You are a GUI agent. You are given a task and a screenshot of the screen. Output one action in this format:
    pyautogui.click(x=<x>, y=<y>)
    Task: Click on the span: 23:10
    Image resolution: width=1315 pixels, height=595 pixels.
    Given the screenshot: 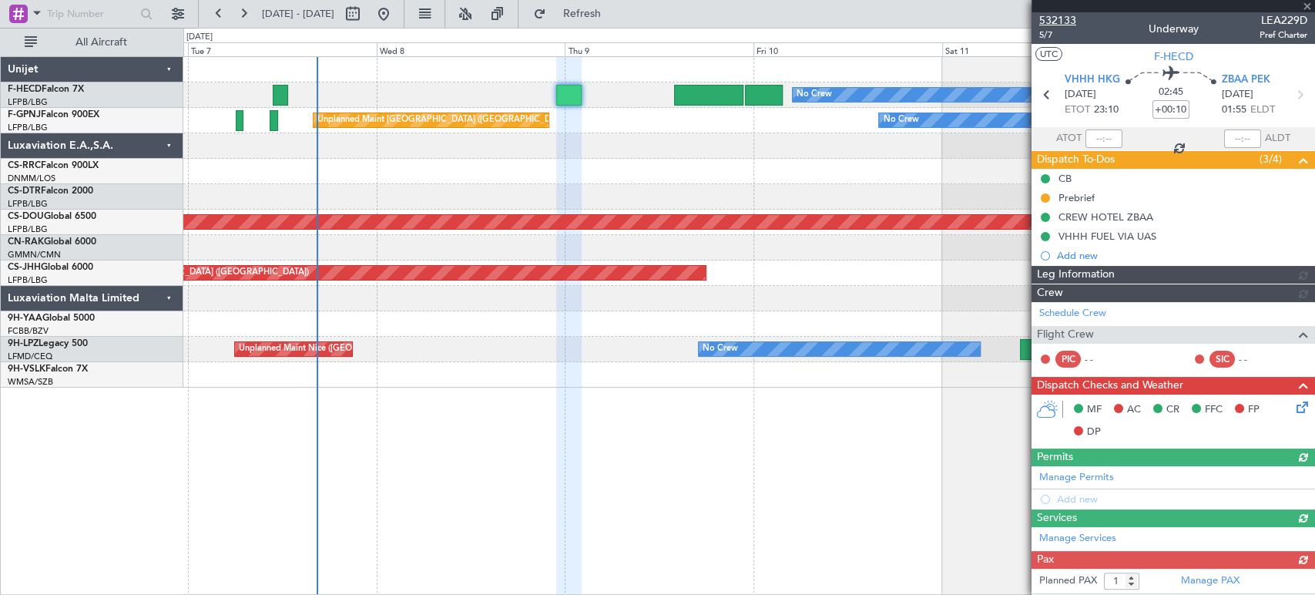 What is the action you would take?
    pyautogui.click(x=1107, y=110)
    